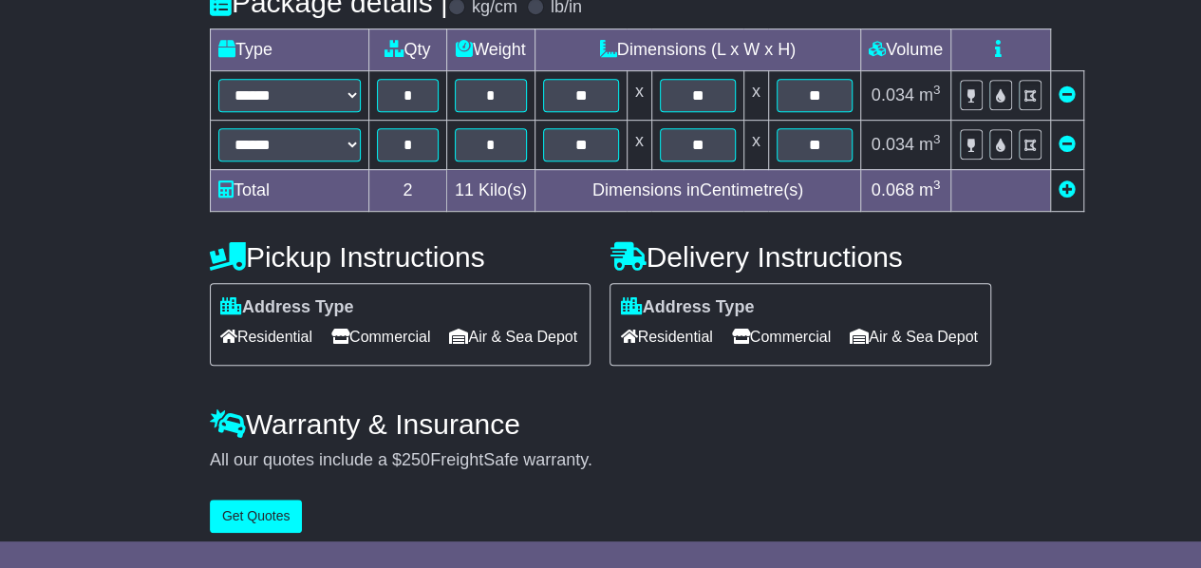 Image resolution: width=1201 pixels, height=568 pixels. Describe the element at coordinates (407, 49) in the screenshot. I see `td: Qty` at that location.